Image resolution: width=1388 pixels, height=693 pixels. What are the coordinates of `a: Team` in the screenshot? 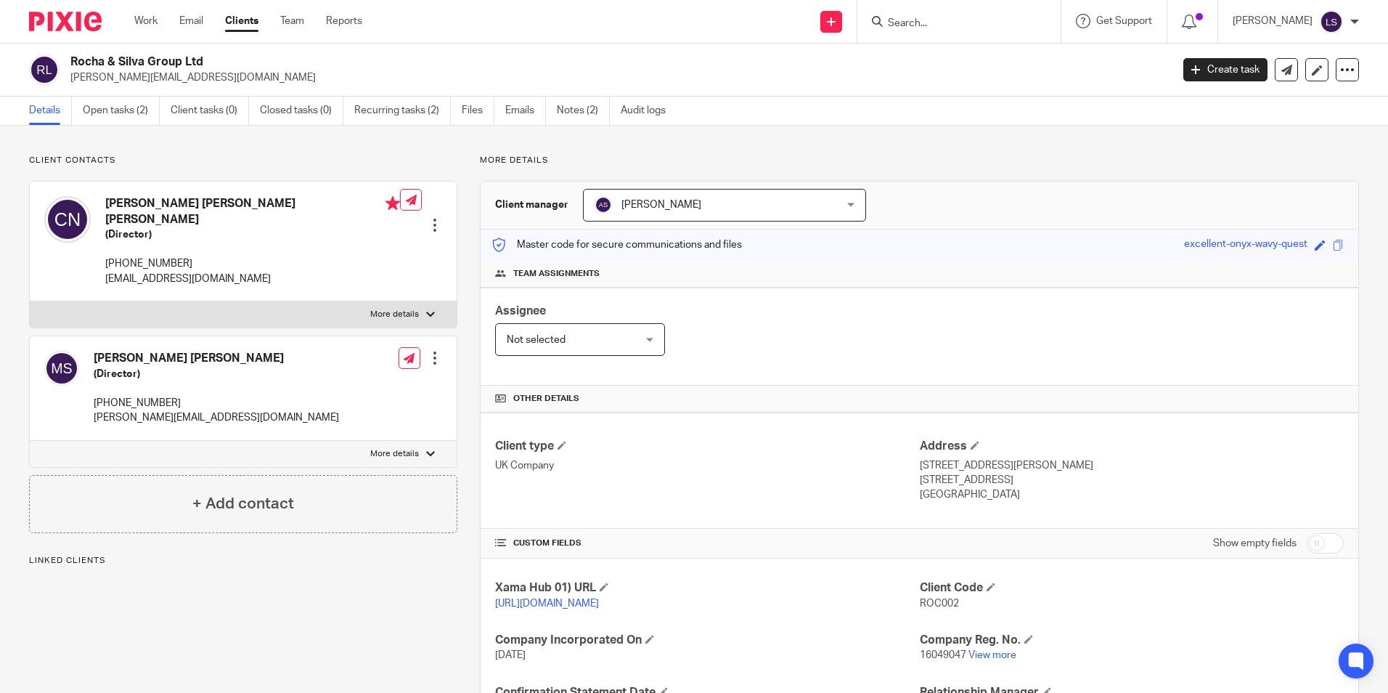 It's located at (292, 21).